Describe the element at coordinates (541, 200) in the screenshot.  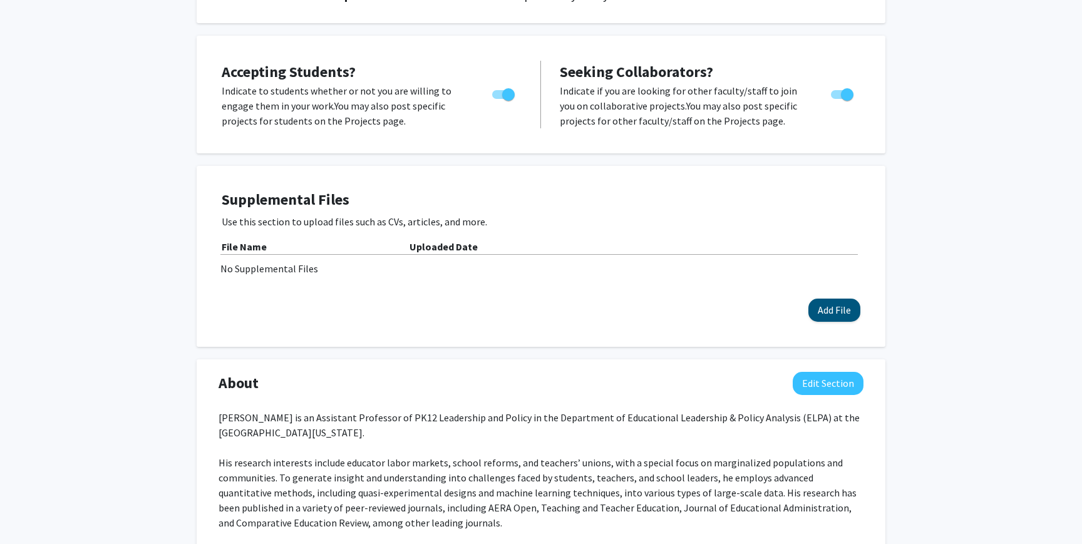
I see `h4: Supplemental Files` at that location.